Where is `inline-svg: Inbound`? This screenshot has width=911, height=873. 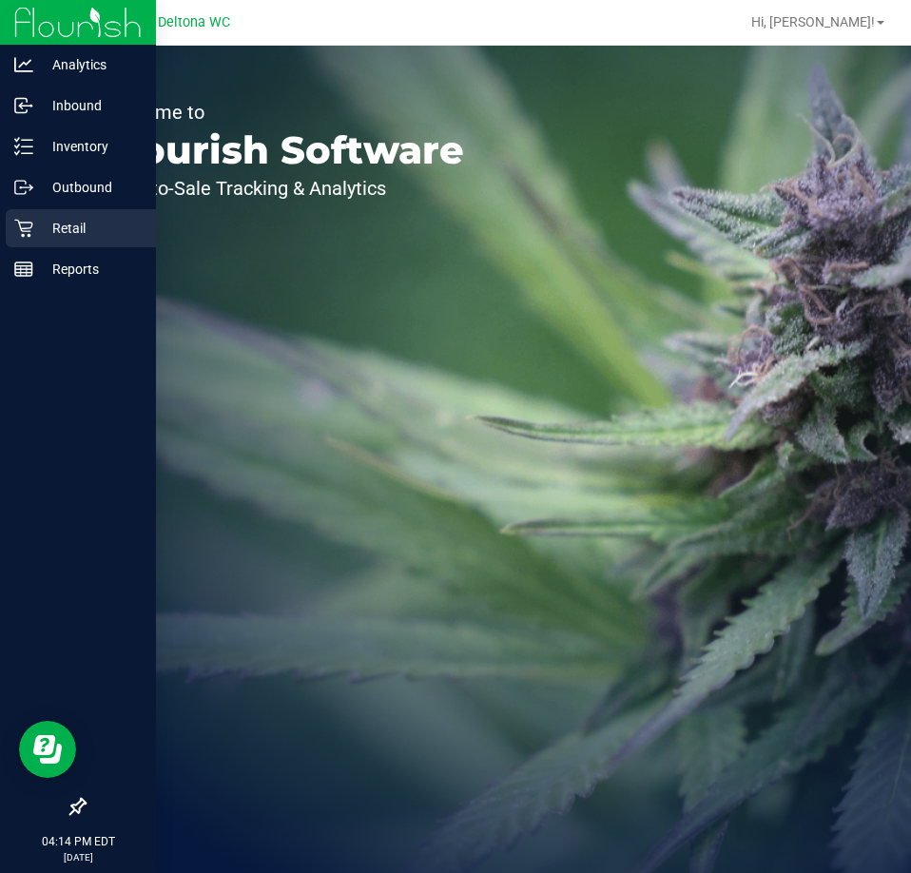
inline-svg: Inbound is located at coordinates (24, 106).